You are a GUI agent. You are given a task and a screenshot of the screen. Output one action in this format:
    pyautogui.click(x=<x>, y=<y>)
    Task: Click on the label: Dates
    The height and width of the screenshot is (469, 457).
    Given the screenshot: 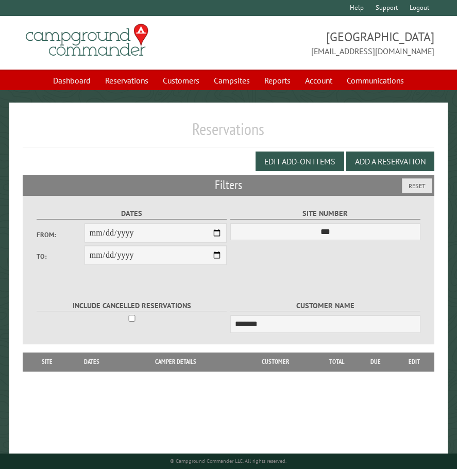 What is the action you would take?
    pyautogui.click(x=131, y=213)
    